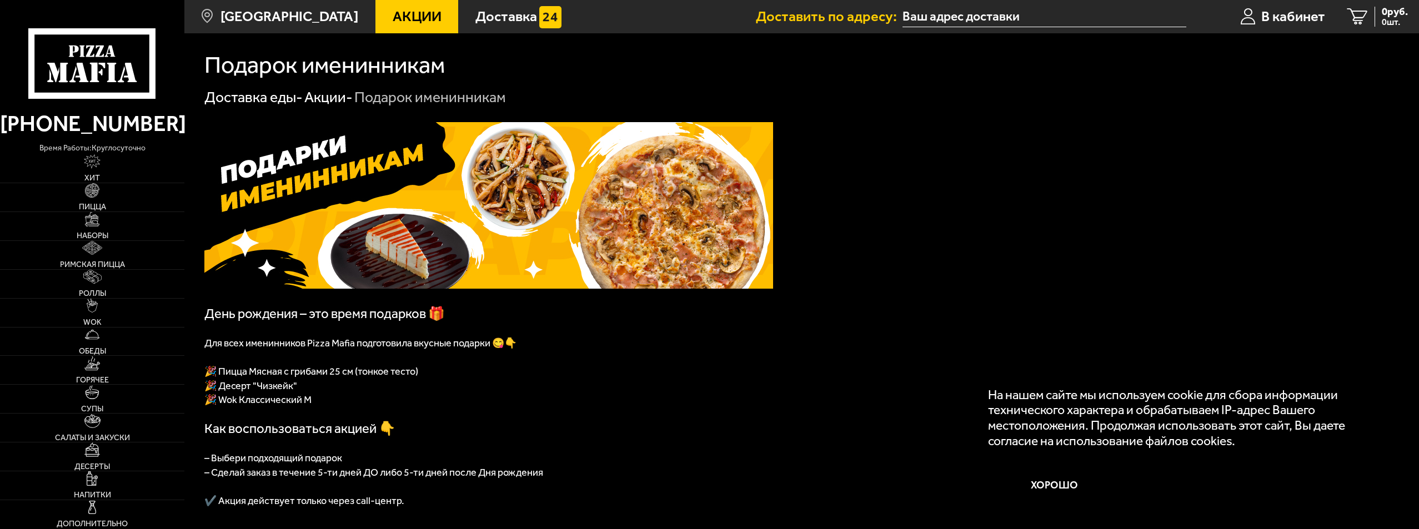  I want to click on span: Салаты и закуски, so click(92, 438).